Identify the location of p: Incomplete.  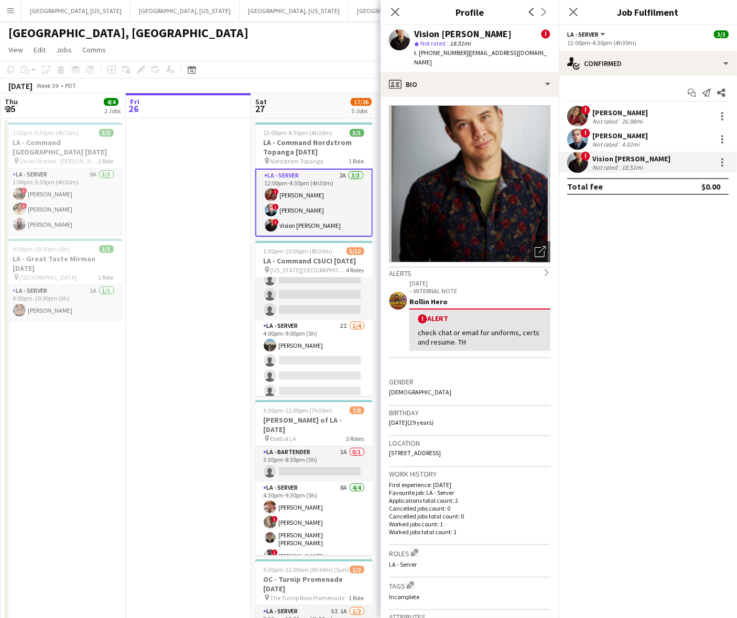
(469, 597).